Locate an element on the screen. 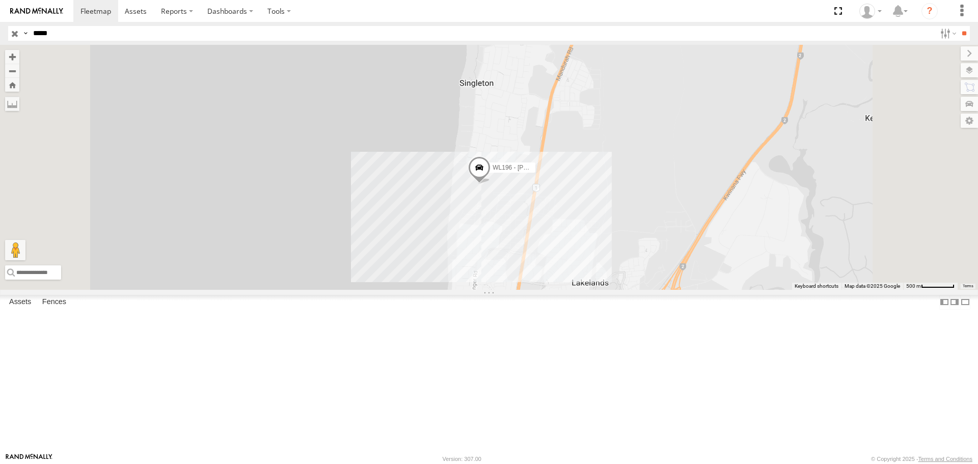  label: Fences is located at coordinates (54, 303).